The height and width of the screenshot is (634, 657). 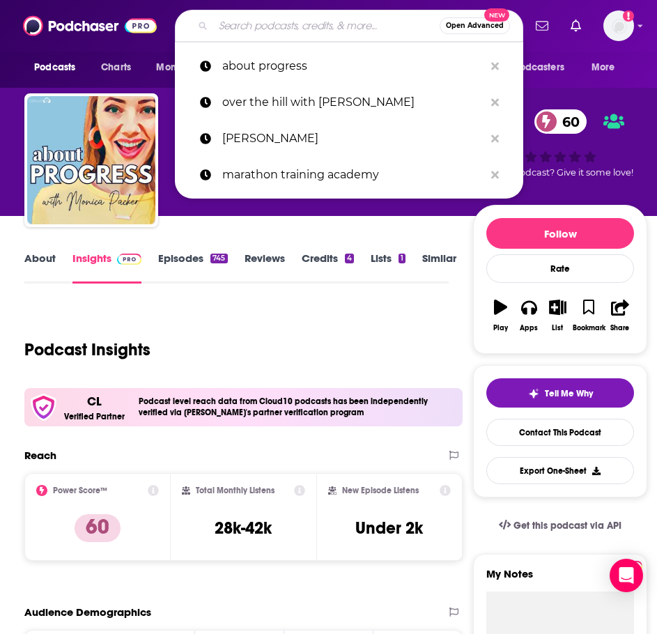 I want to click on h5: Verified Partner, so click(x=94, y=416).